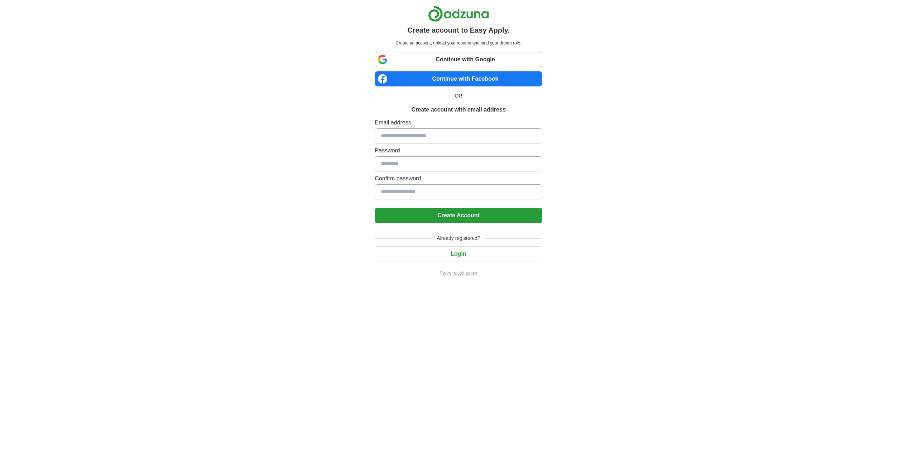  Describe the element at coordinates (458, 110) in the screenshot. I see `h1: Create account with email address` at that location.